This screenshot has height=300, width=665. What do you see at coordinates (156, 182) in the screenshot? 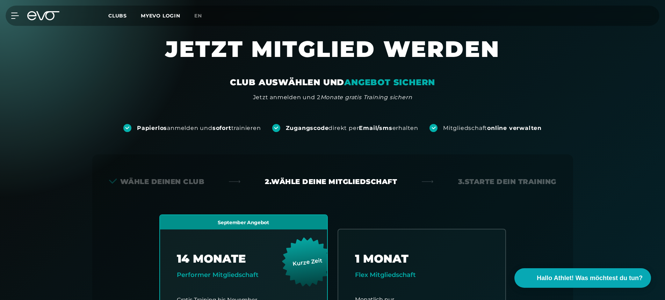
I see `div: Wähle deinen Club` at bounding box center [156, 182].